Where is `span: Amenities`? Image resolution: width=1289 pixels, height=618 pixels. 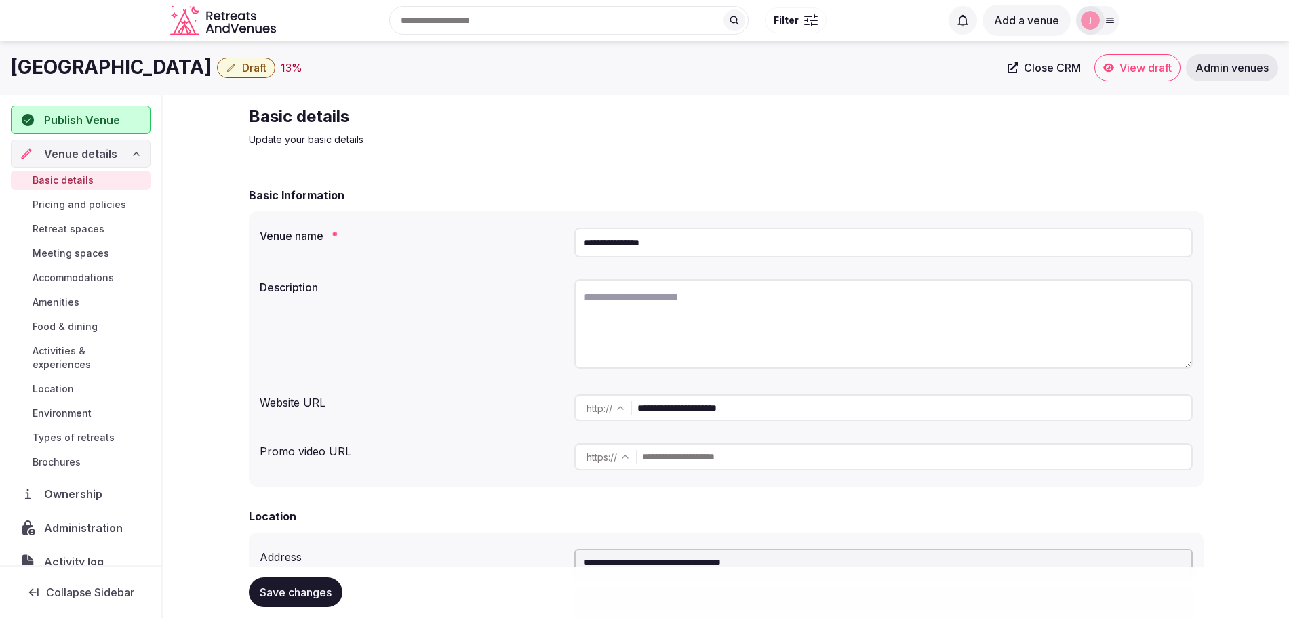
span: Amenities is located at coordinates (56, 302).